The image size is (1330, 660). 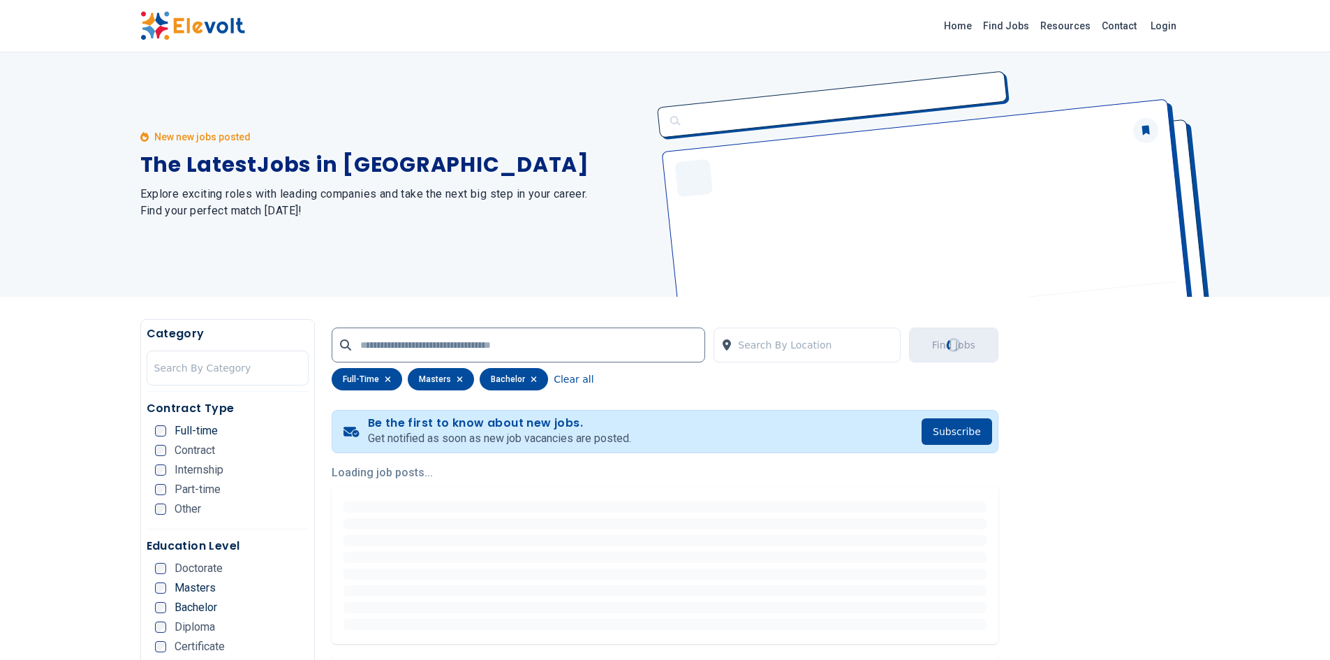 I want to click on span: Part-time, so click(x=198, y=489).